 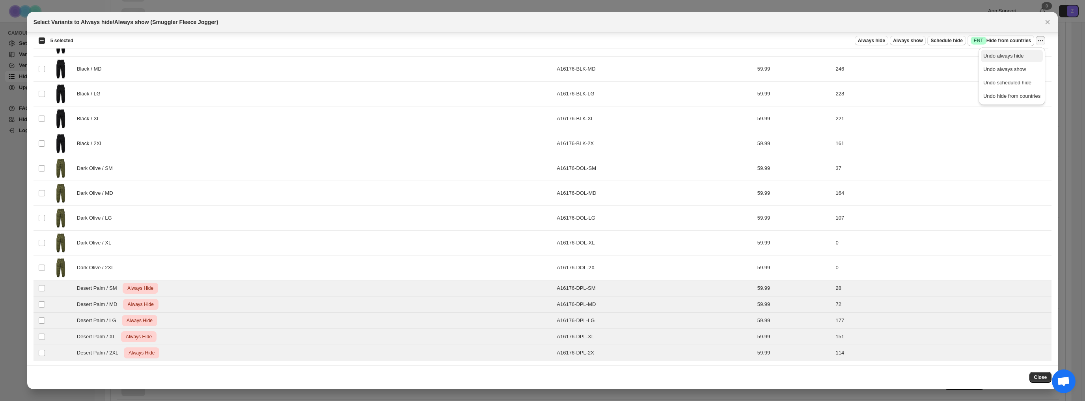 What do you see at coordinates (654, 268) in the screenshot?
I see `td: A16176-DOL-2X` at bounding box center [654, 268].